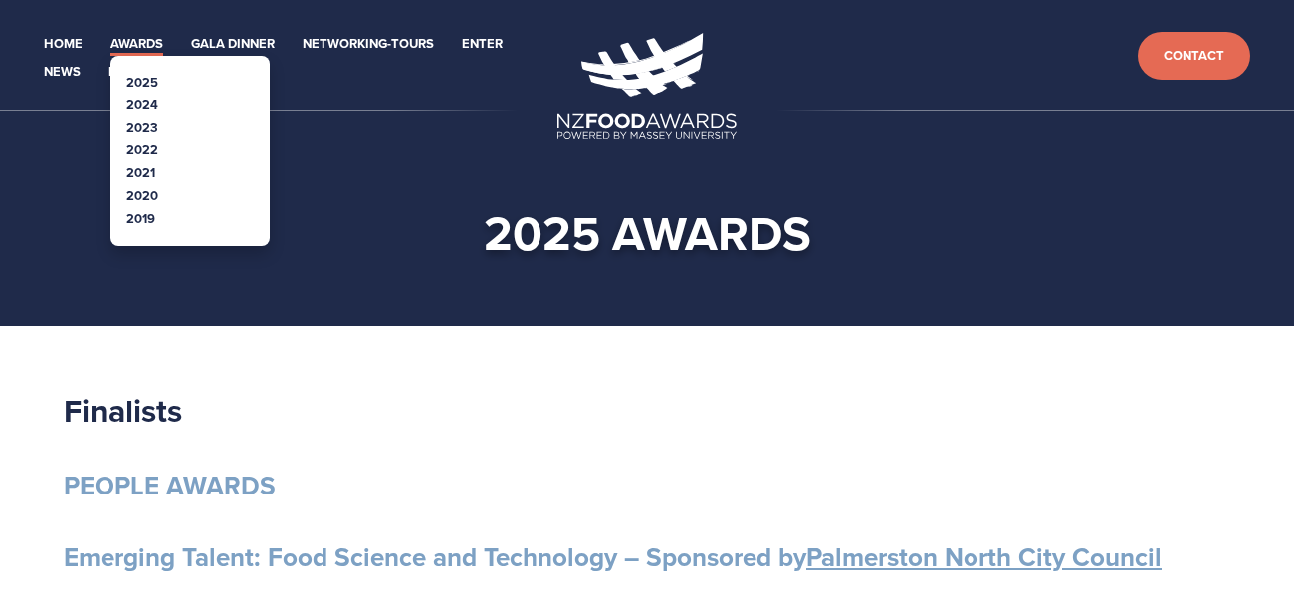  I want to click on a: Gala Dinner, so click(233, 44).